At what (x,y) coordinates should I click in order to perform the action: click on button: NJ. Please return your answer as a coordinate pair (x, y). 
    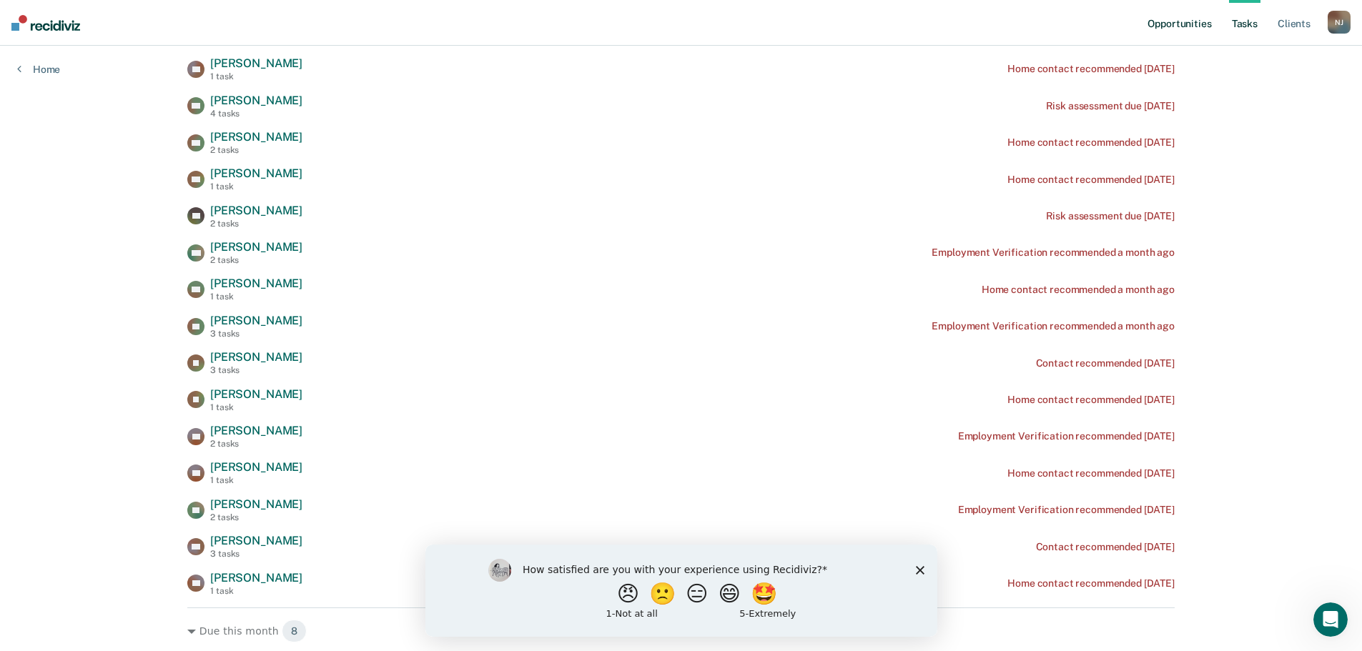
    Looking at the image, I should click on (1339, 22).